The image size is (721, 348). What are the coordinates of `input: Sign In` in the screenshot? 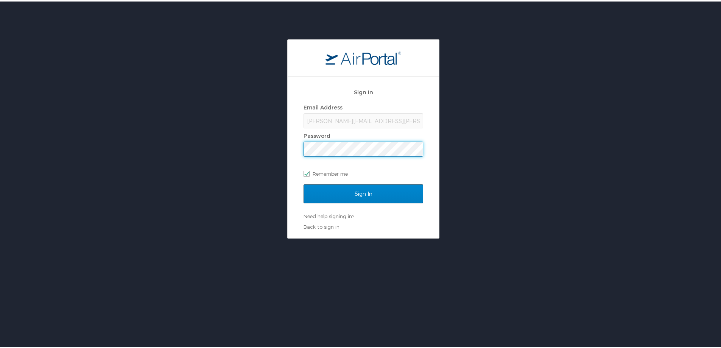 It's located at (363, 192).